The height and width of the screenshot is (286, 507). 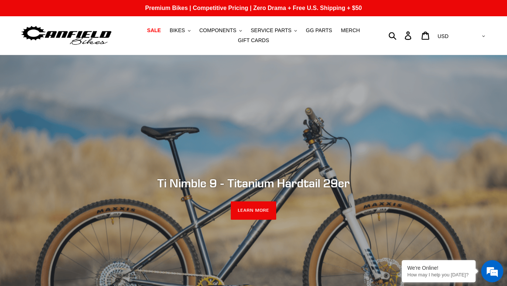 I want to click on button: SERVICE PARTS, so click(x=273, y=30).